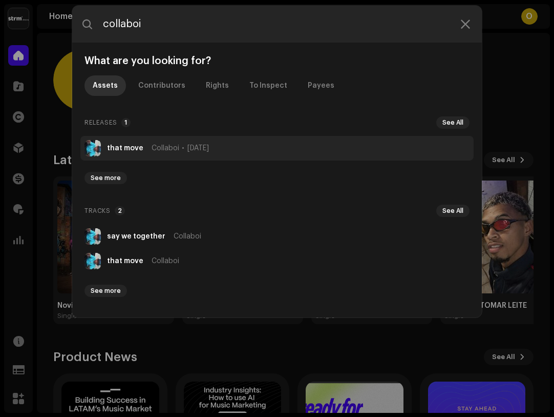 Image resolution: width=554 pixels, height=417 pixels. Describe the element at coordinates (136, 236) in the screenshot. I see `strong: say we together` at that location.